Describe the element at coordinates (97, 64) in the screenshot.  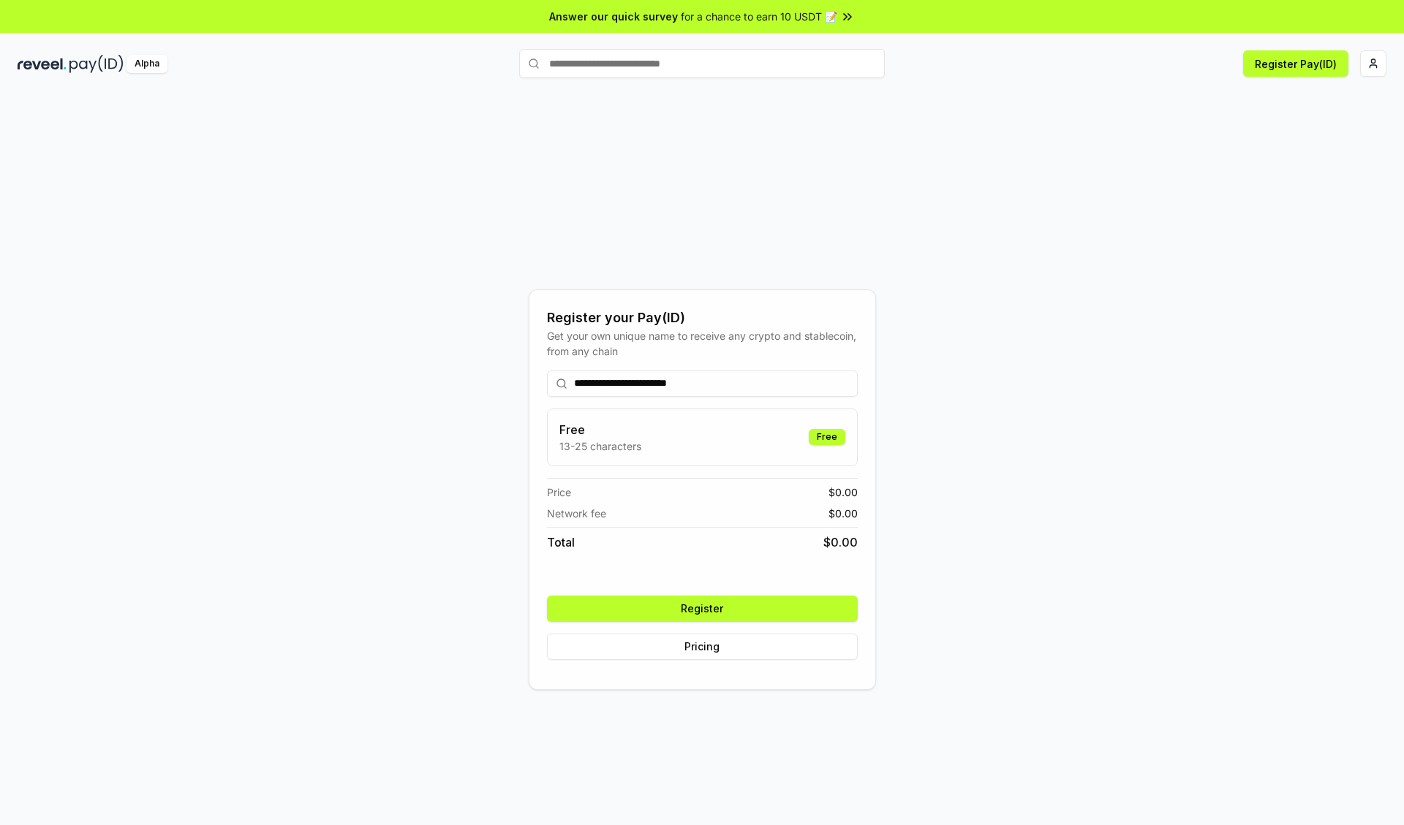
I see `img: pay_id` at that location.